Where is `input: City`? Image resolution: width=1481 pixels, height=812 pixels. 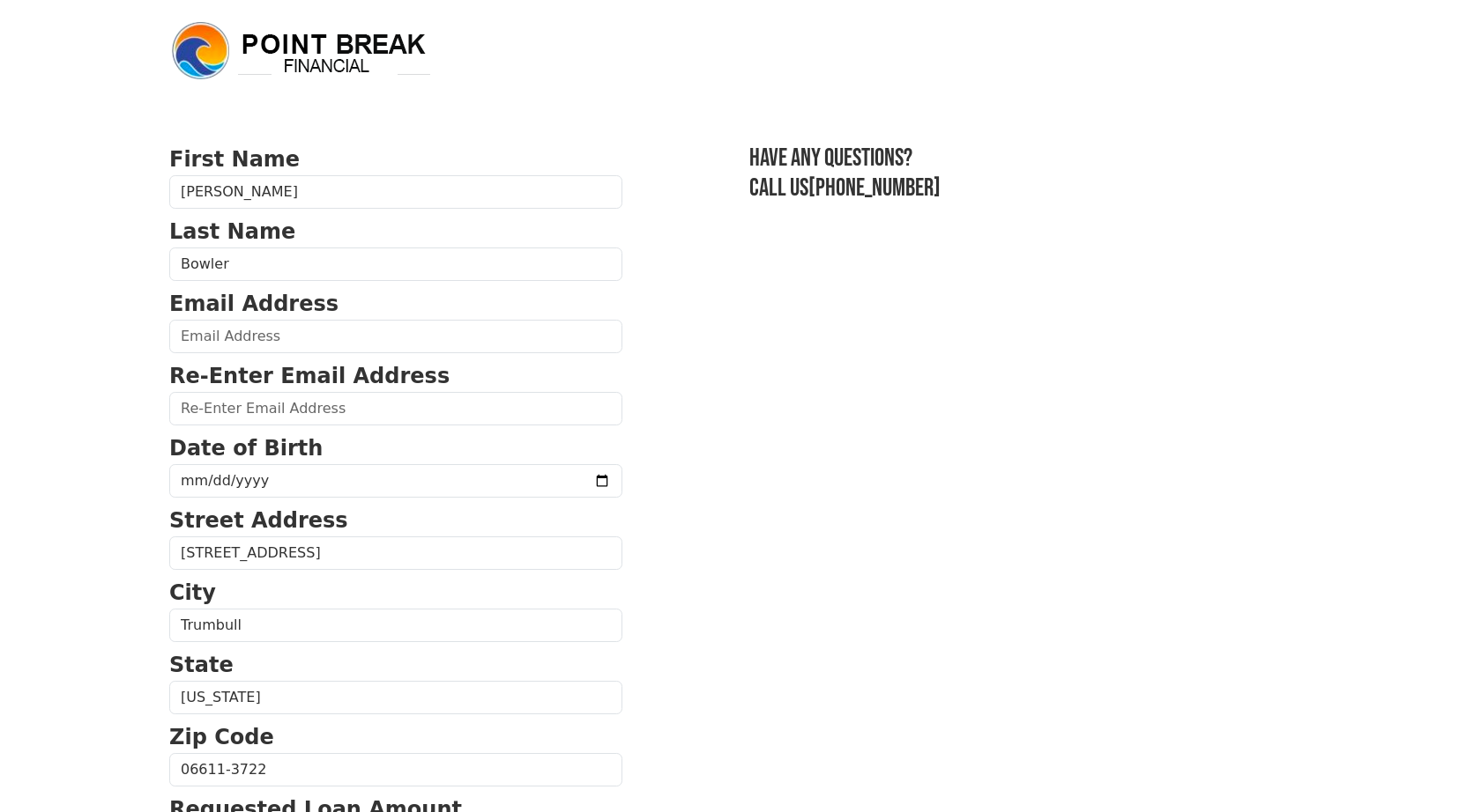 input: City is located at coordinates (396, 626).